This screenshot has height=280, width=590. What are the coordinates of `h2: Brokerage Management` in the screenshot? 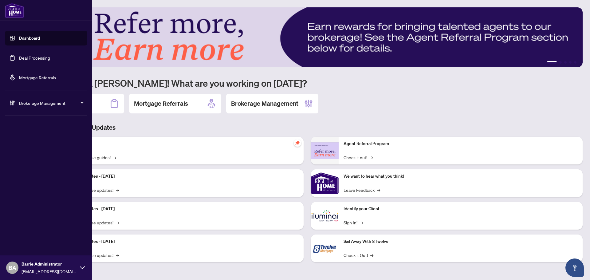 It's located at (265, 104).